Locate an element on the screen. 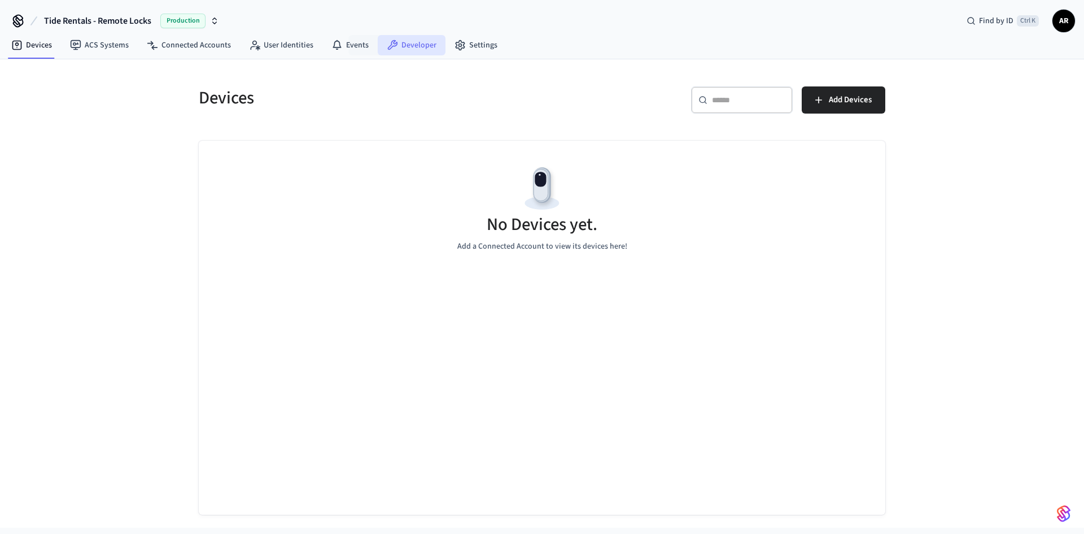  div: Find by IDCtrl K is located at coordinates (1003, 21).